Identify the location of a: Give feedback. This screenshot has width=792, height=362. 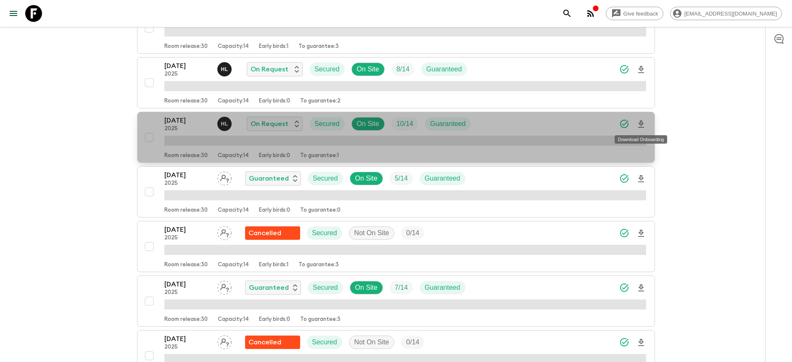
(634, 13).